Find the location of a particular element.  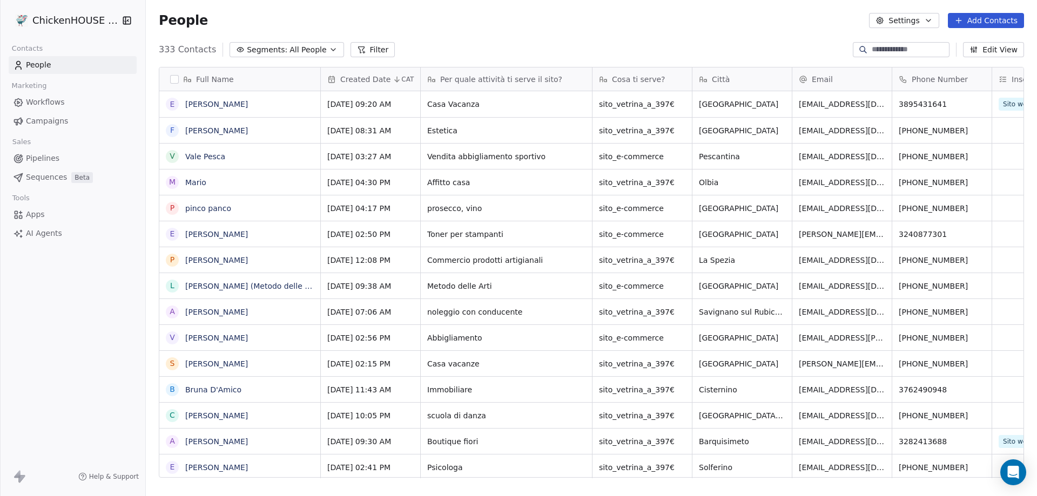

span: Città is located at coordinates (721, 79).